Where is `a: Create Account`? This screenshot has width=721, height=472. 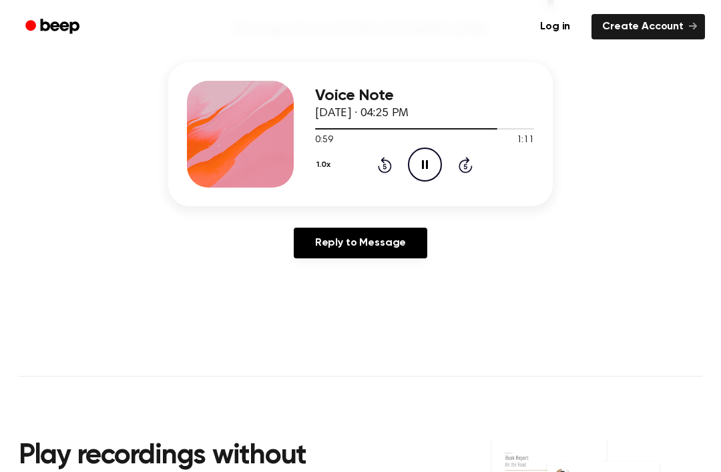
a: Create Account is located at coordinates (648, 27).